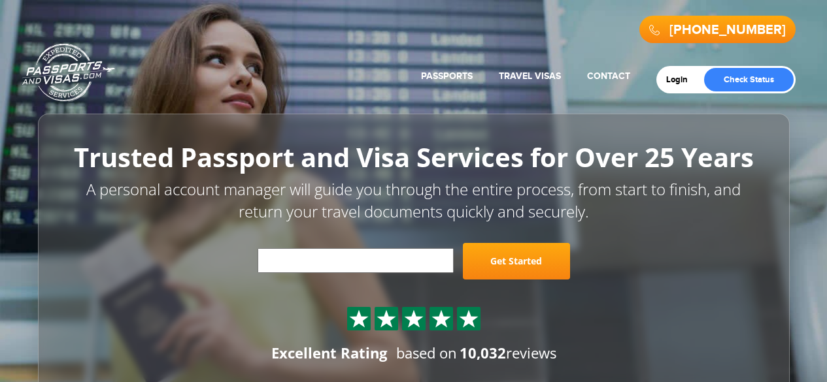 The image size is (827, 382). What do you see at coordinates (329, 353) in the screenshot?
I see `div: Excellent Rating` at bounding box center [329, 353].